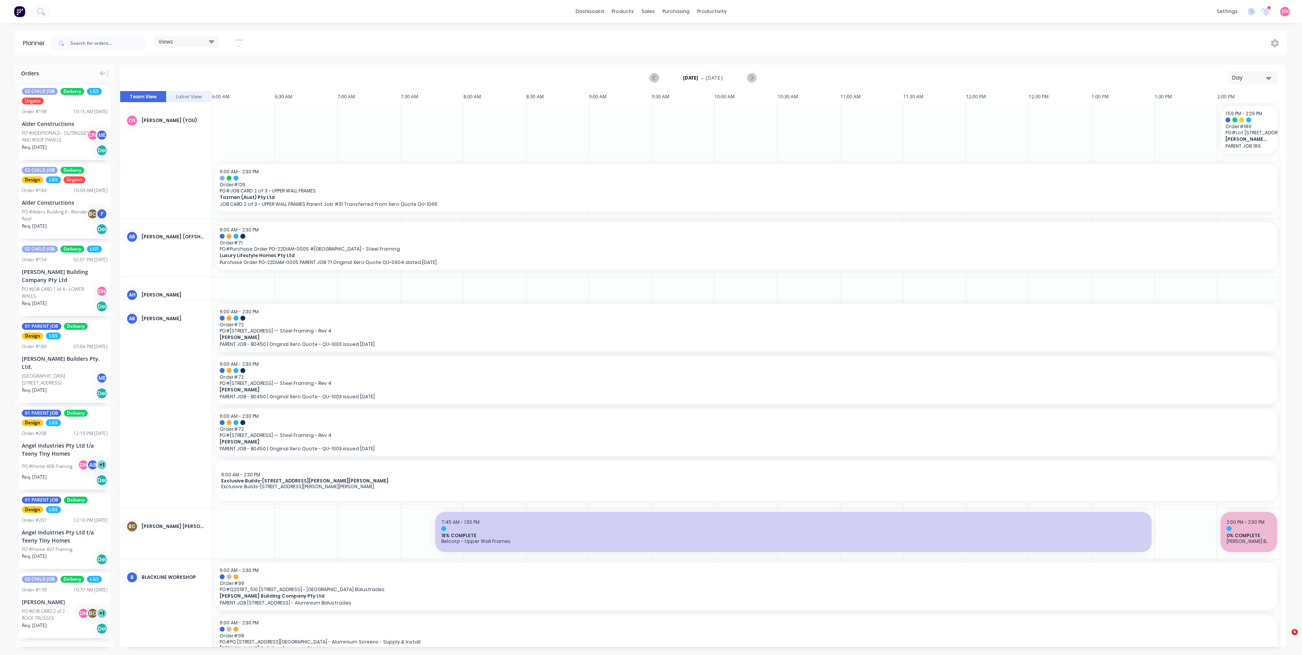  I want to click on div: productivity, so click(712, 11).